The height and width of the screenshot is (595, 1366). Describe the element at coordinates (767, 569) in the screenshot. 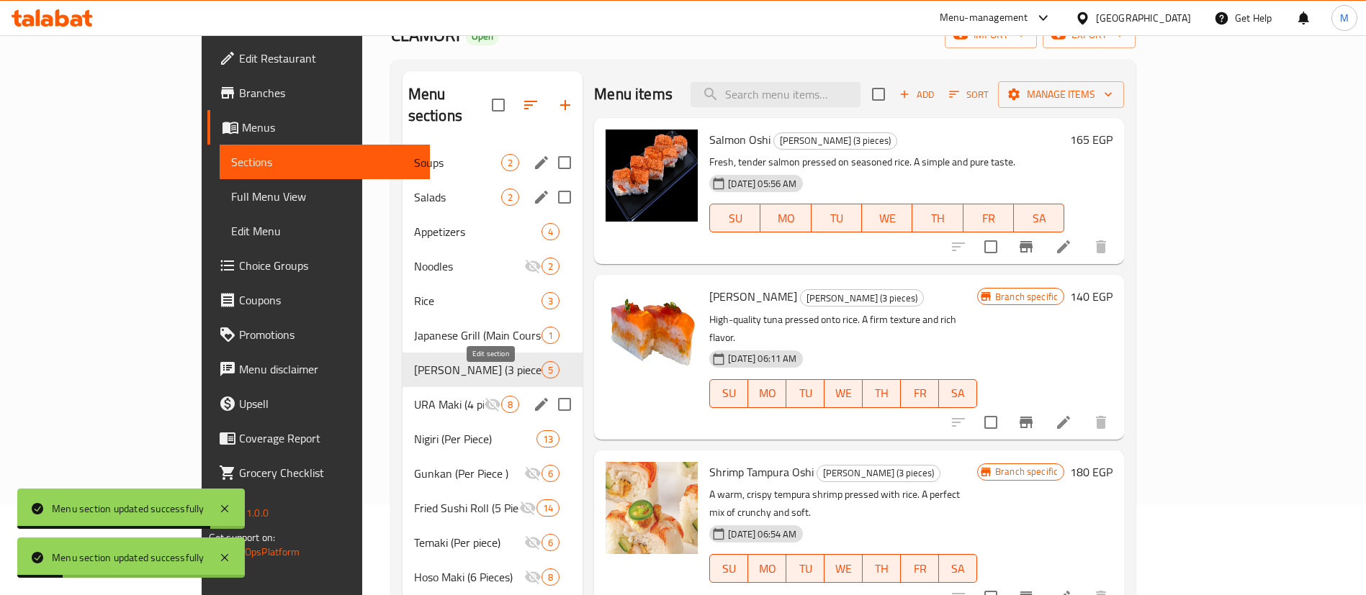

I see `span: MO` at that location.